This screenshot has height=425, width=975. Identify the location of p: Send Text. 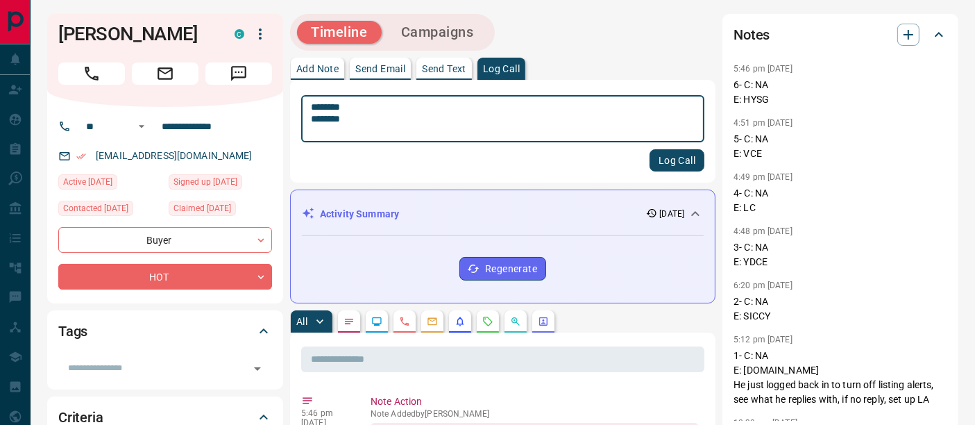
(444, 69).